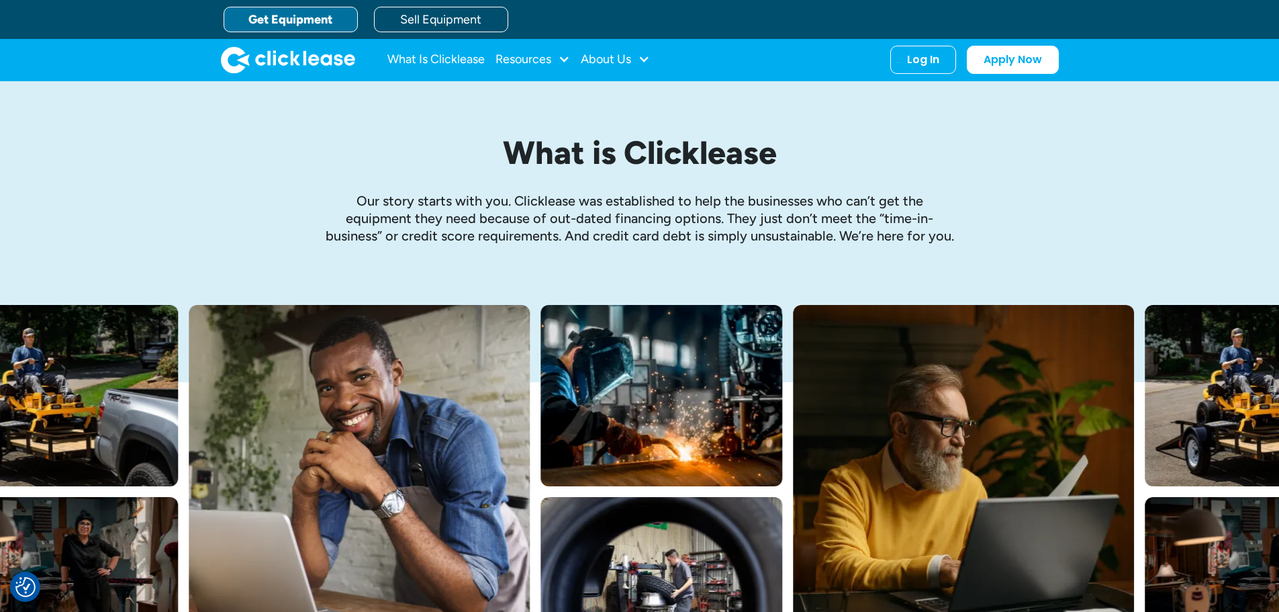 This screenshot has height=612, width=1279. What do you see at coordinates (923, 60) in the screenshot?
I see `div: Log In` at bounding box center [923, 60].